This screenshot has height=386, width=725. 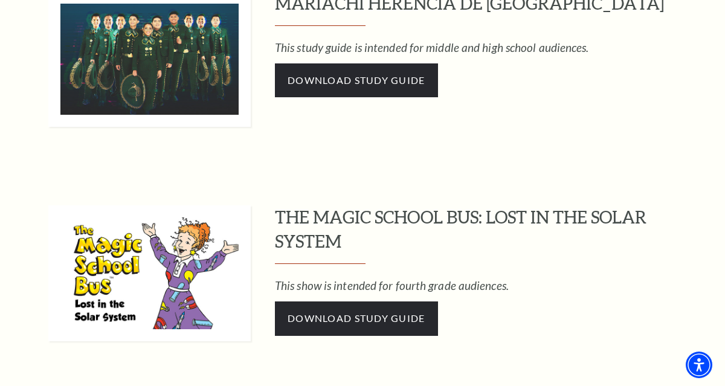 What do you see at coordinates (494, 234) in the screenshot?
I see `h3: THE MAGIC SCHOOL BUS: LOST IN THE SOLAR SYSTEM` at bounding box center [494, 234].